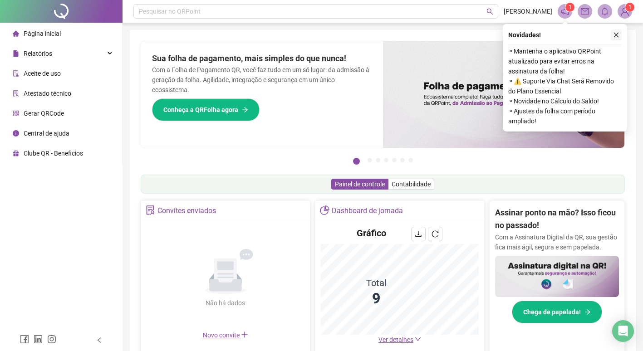  Describe the element at coordinates (605, 11) in the screenshot. I see `span: bell` at that location.